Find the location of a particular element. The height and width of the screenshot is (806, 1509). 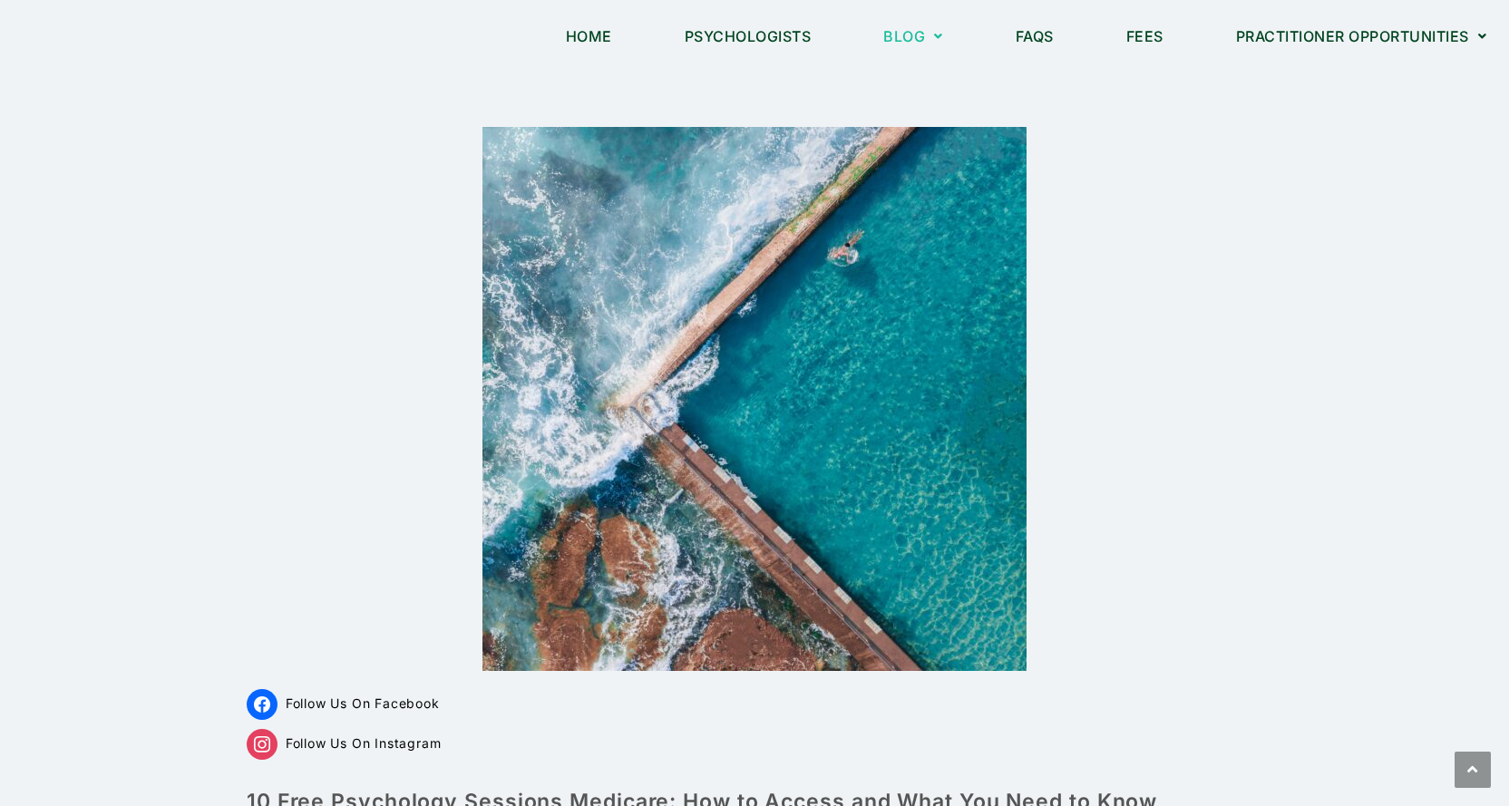

a: Home is located at coordinates (588, 36).